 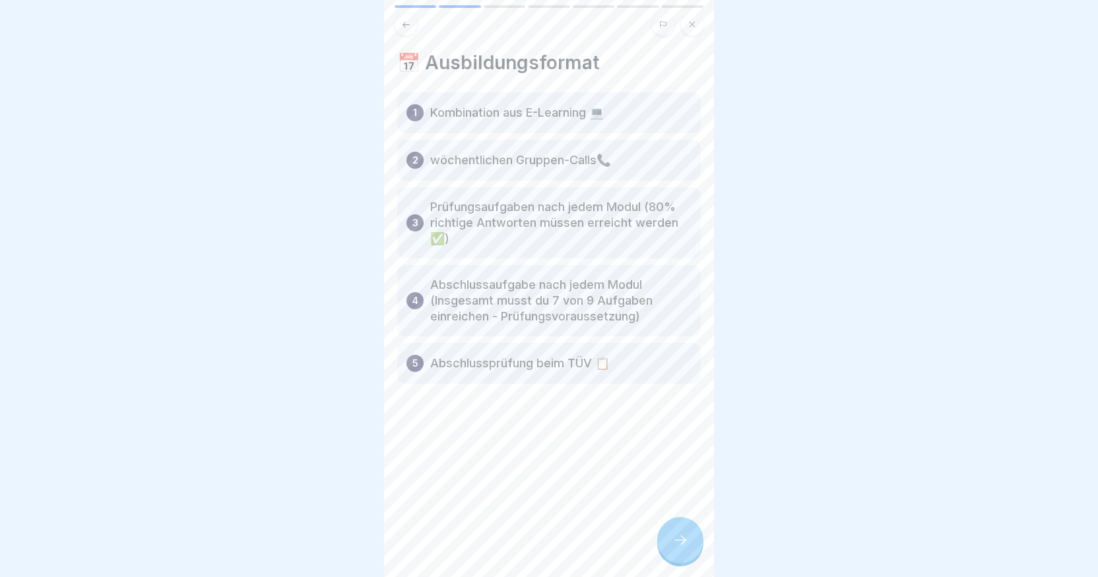 I want to click on p: 1, so click(x=415, y=113).